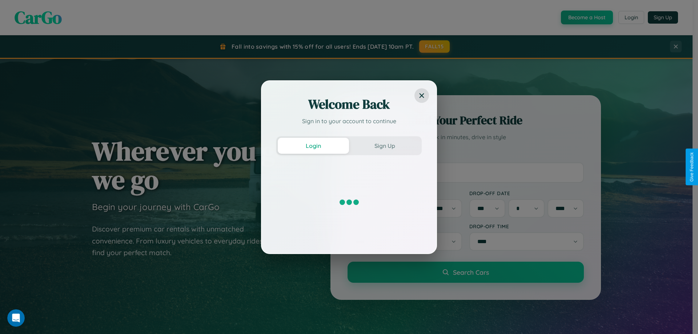 The width and height of the screenshot is (698, 334). Describe the element at coordinates (349, 121) in the screenshot. I see `p: Sign in to your account to continue` at that location.